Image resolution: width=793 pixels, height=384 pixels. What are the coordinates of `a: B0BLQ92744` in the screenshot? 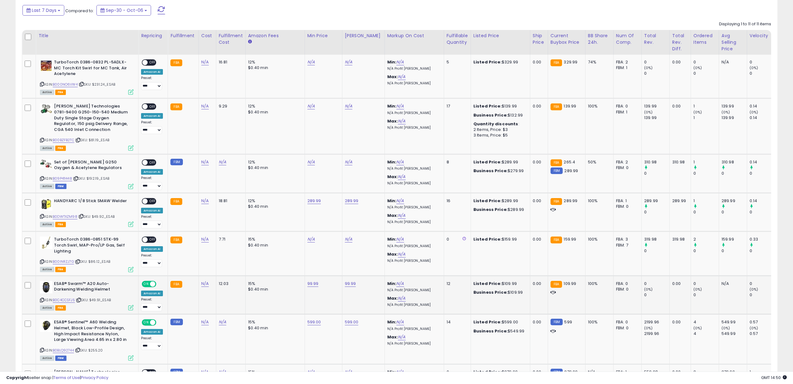 It's located at (63, 350).